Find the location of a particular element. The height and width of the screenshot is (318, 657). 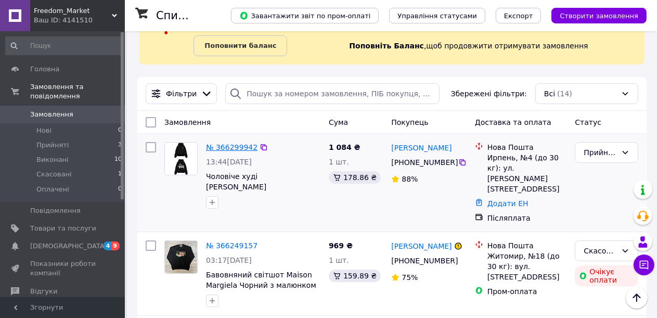

span: 75% is located at coordinates (409, 277).